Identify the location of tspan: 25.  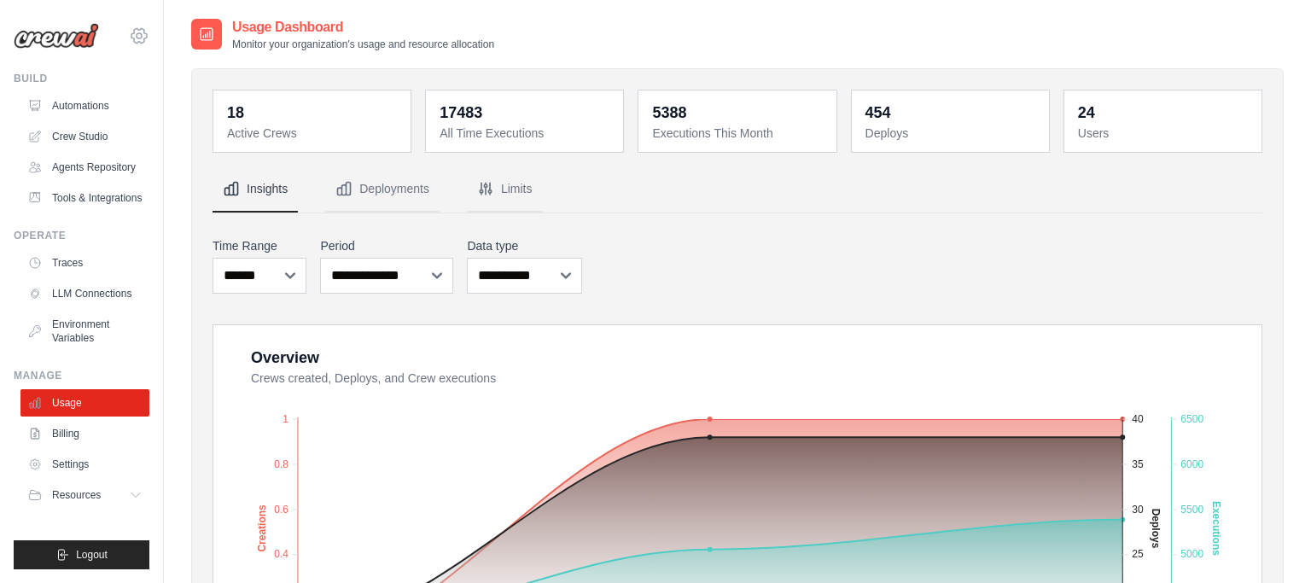
(1137, 554).